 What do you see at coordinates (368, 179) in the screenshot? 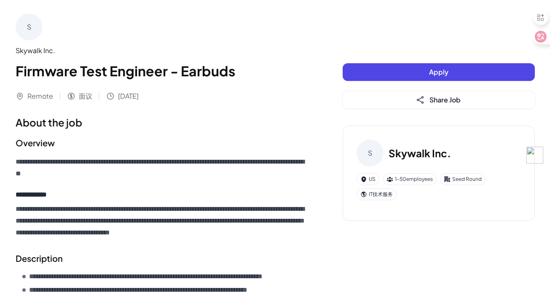
I see `div: US` at bounding box center [368, 179].